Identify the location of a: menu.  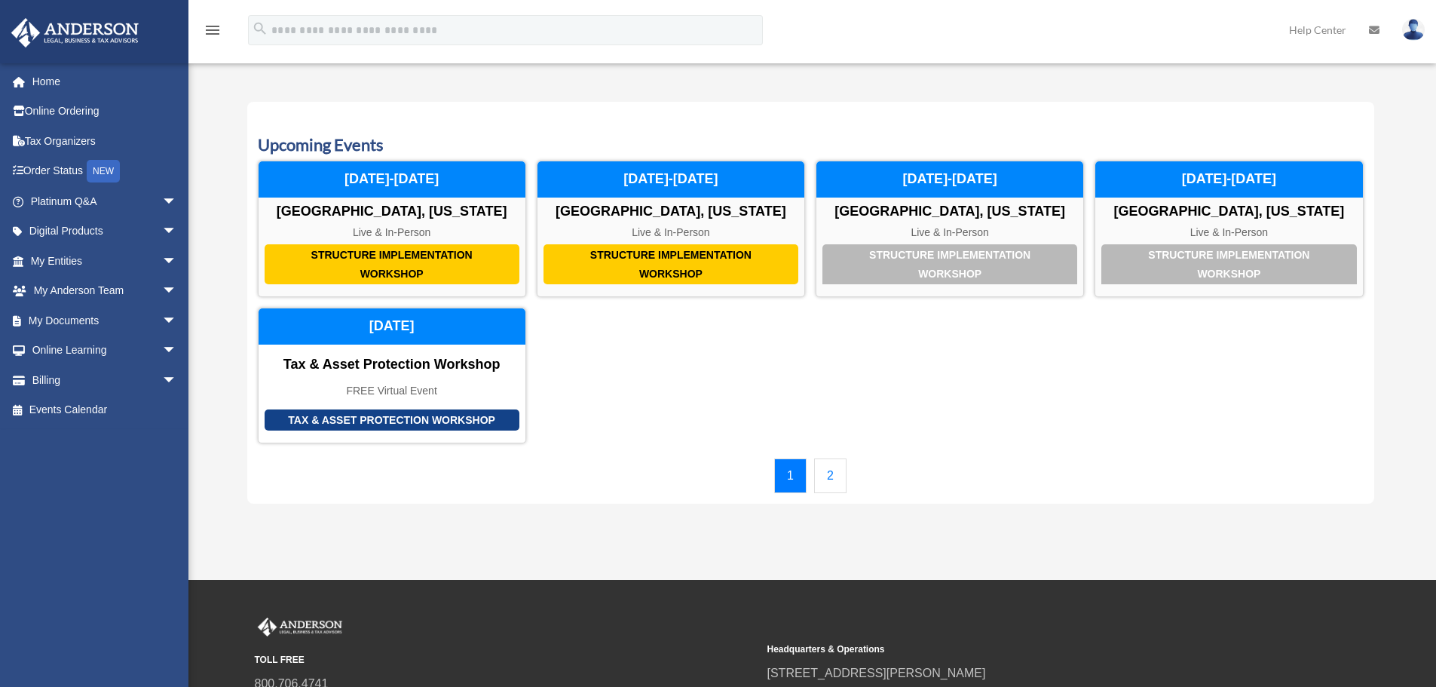
(213, 32).